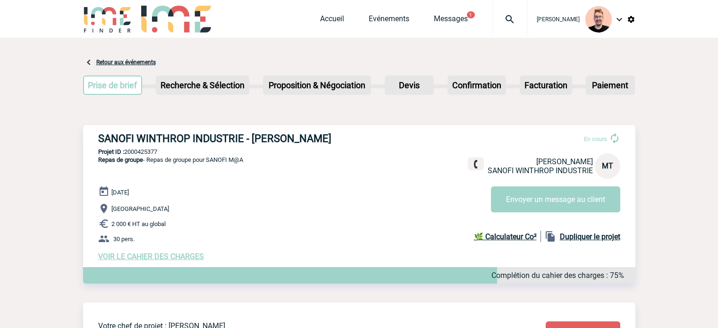  I want to click on b: 🌿 Calculateur Co², so click(505, 236).